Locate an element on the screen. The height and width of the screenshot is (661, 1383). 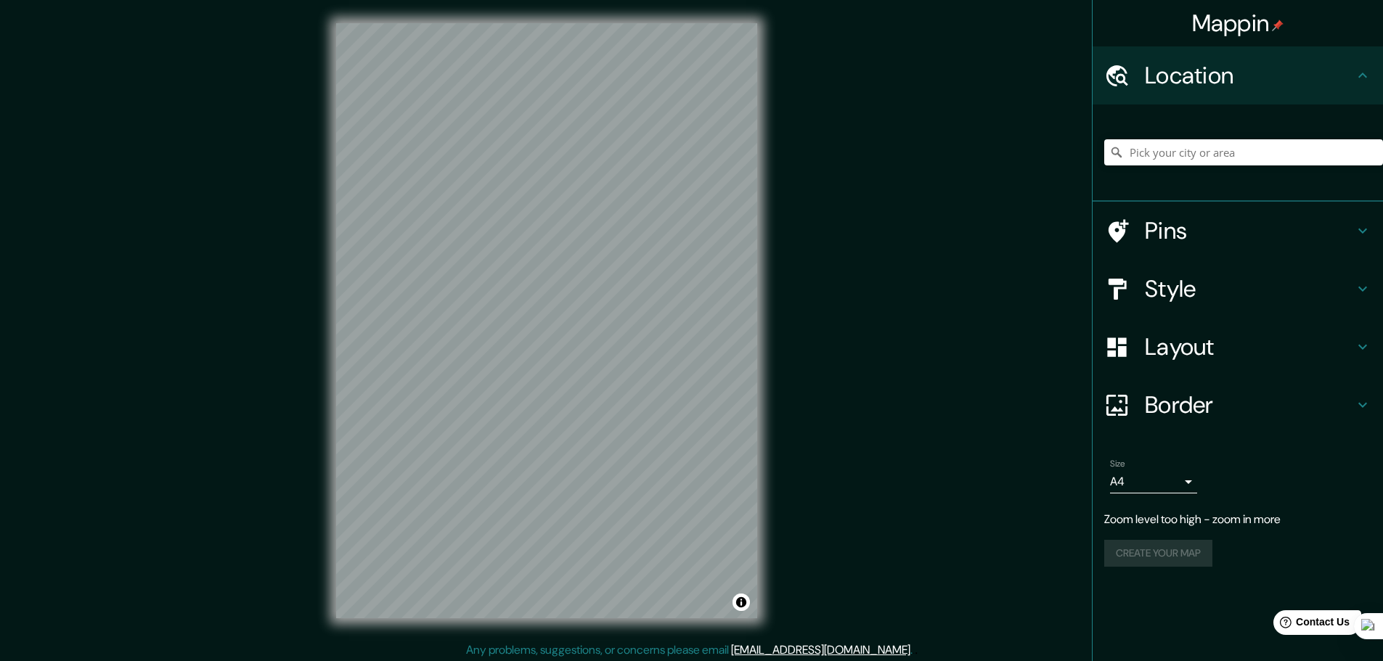
h4: Location is located at coordinates (1249, 75).